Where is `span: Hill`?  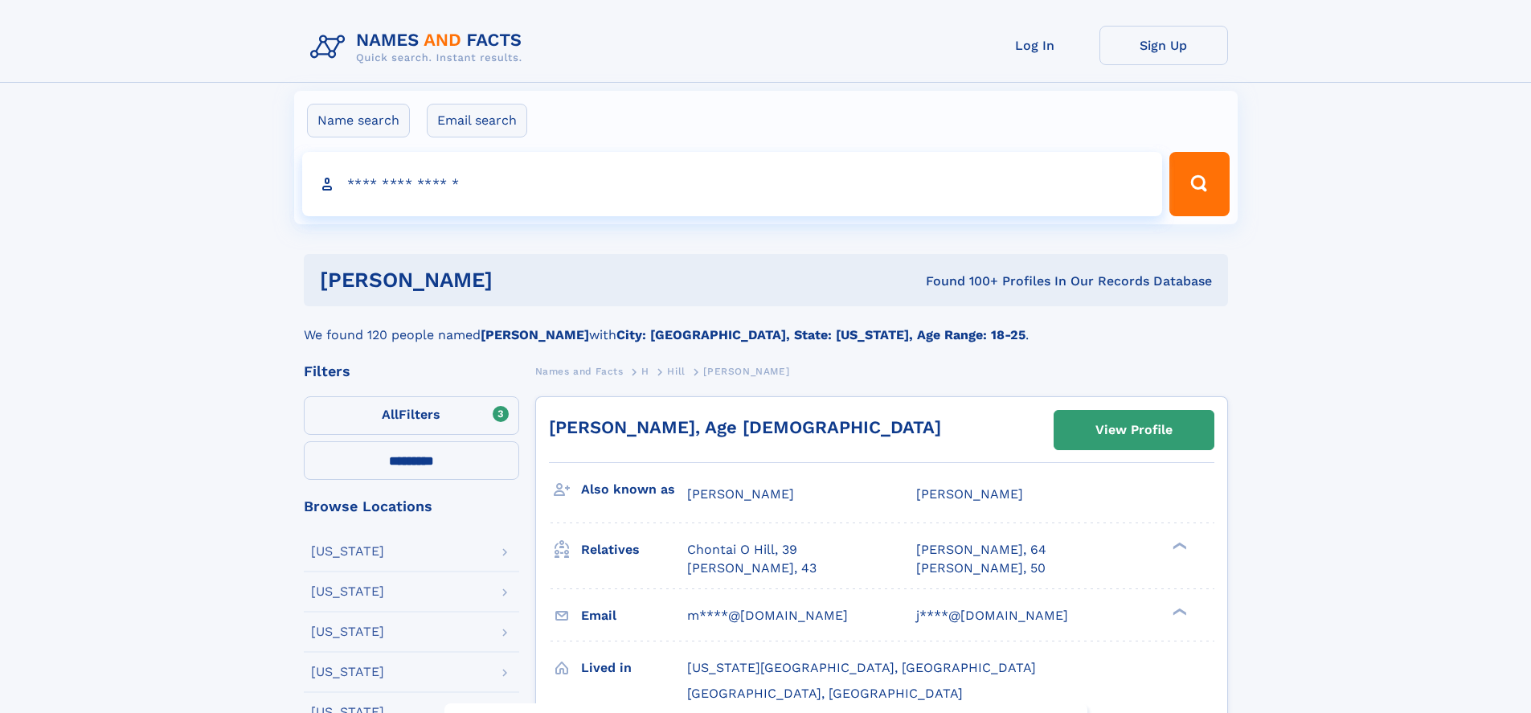 span: Hill is located at coordinates (676, 371).